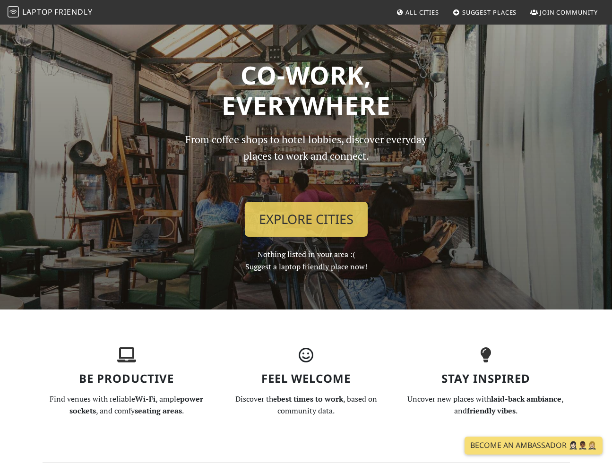  I want to click on p: From coffee shops to hotel lobbies, discover everyday places to work and connect., so click(306, 163).